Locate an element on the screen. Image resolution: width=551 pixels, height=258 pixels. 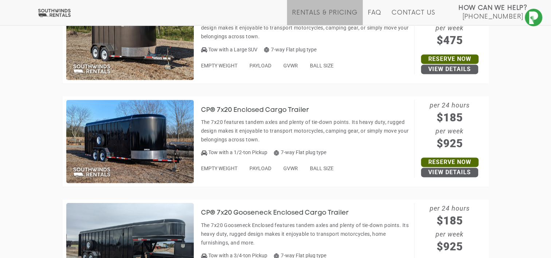
span: Tow with a 1/2-ton Pickup is located at coordinates (238, 152).